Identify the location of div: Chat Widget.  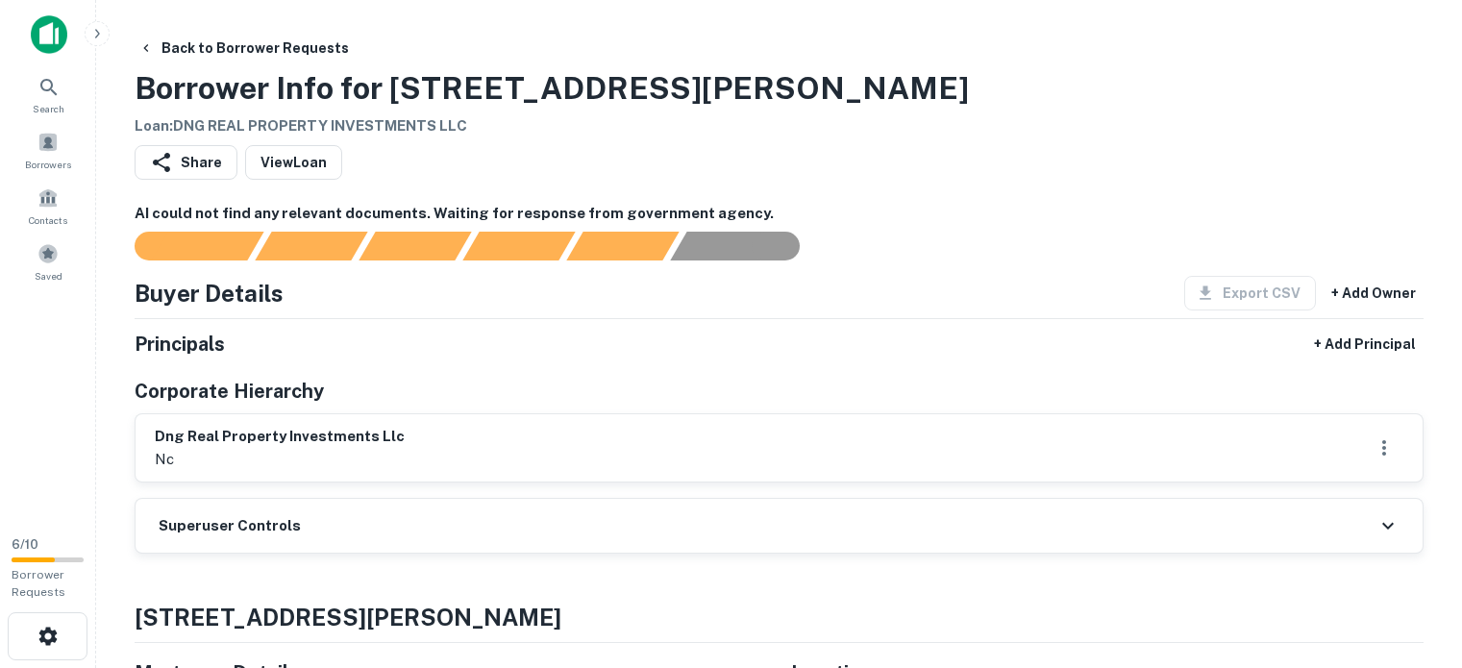
(1413, 560).